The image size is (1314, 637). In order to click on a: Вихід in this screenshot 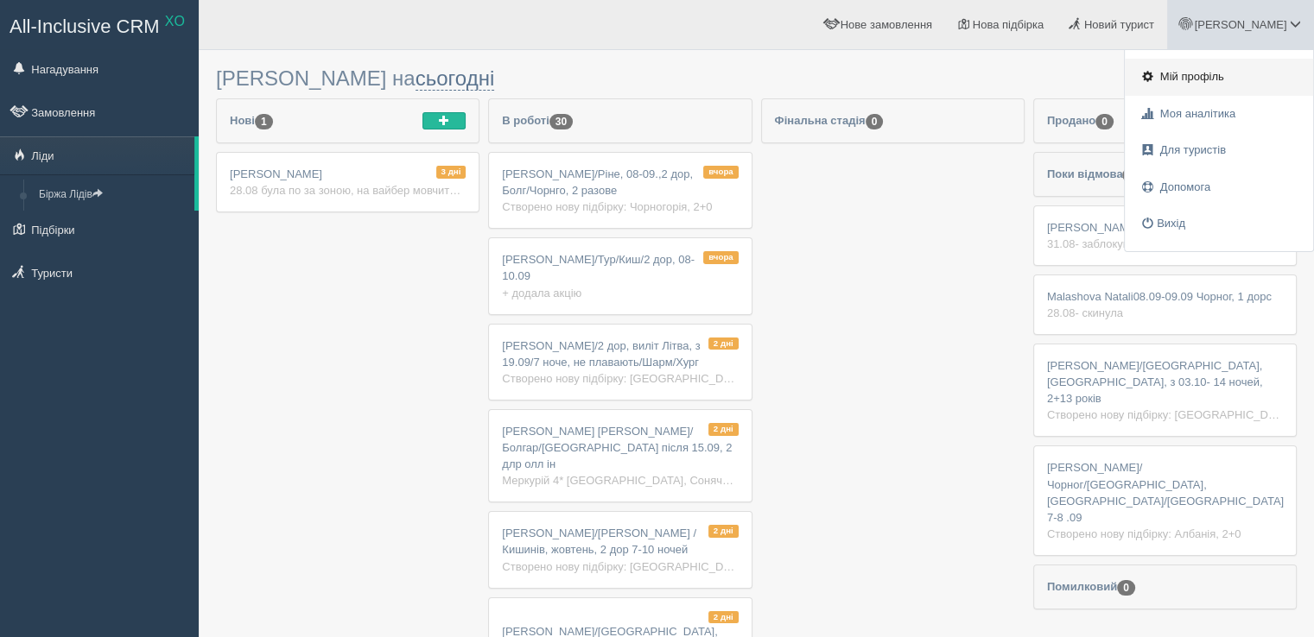, I will do `click(1219, 224)`.